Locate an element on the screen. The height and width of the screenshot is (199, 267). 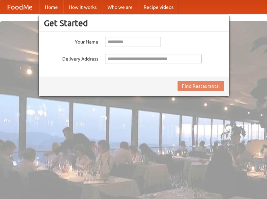
label: Delivery Address is located at coordinates (71, 58).